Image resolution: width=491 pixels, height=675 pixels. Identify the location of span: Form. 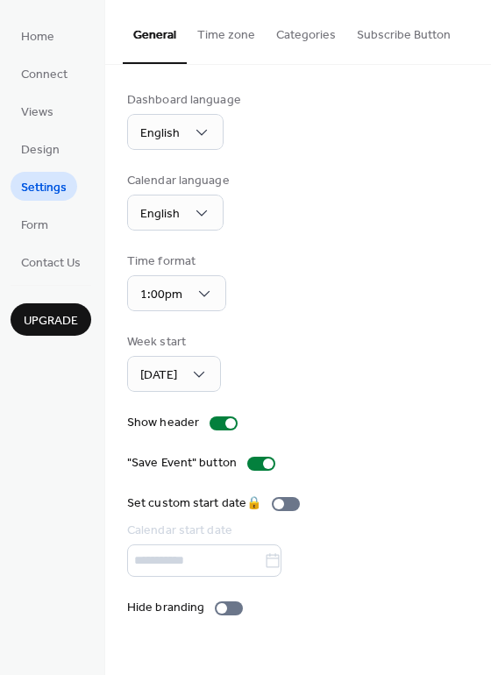
(34, 225).